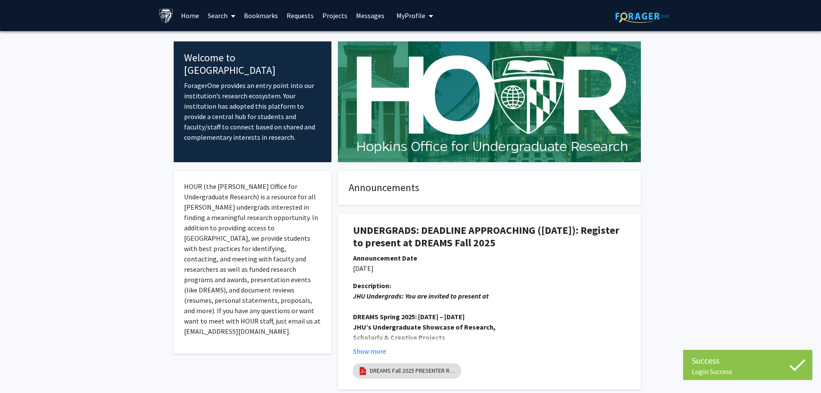 This screenshot has height=393, width=821. What do you see at coordinates (399, 337) in the screenshot?
I see `strong: Scholarly & Creative Projects` at bounding box center [399, 337].